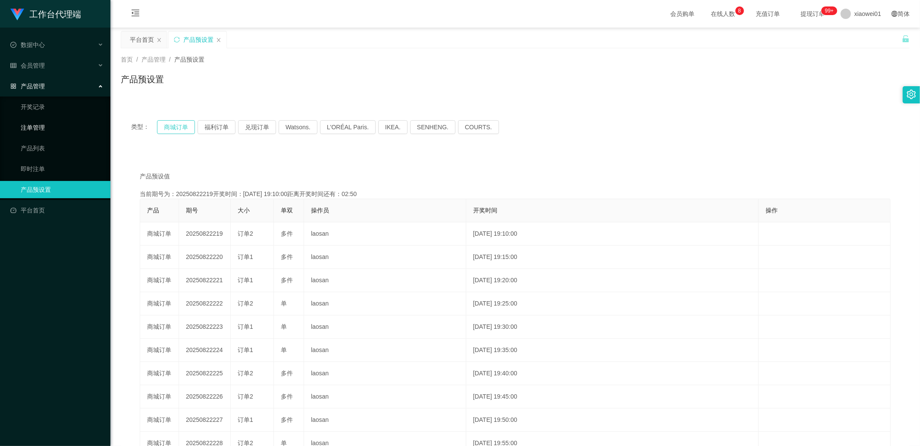 Image resolution: width=920 pixels, height=446 pixels. Describe the element at coordinates (62, 107) in the screenshot. I see `a: 开奖记录` at that location.